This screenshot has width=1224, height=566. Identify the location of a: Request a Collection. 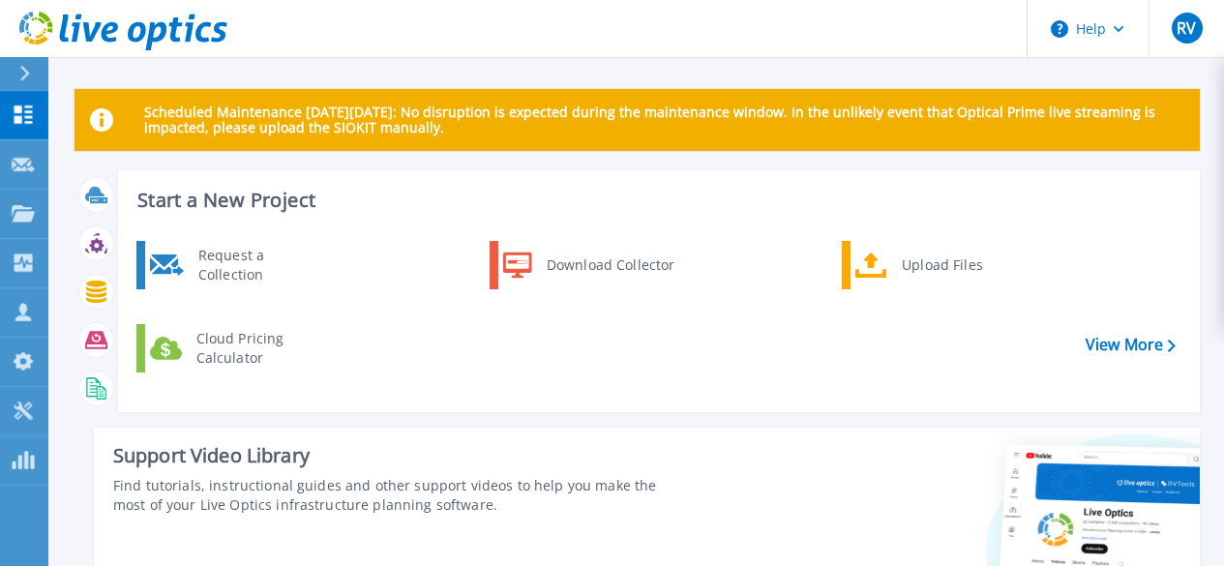
(235, 265).